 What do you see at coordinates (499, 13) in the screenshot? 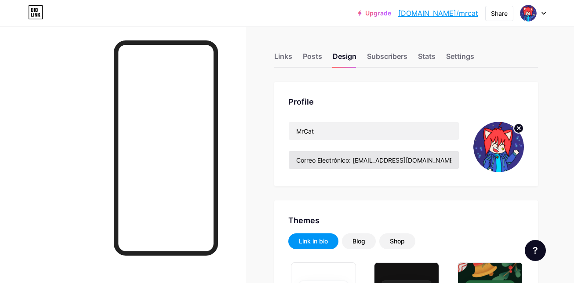
I see `div: Share` at bounding box center [499, 13].